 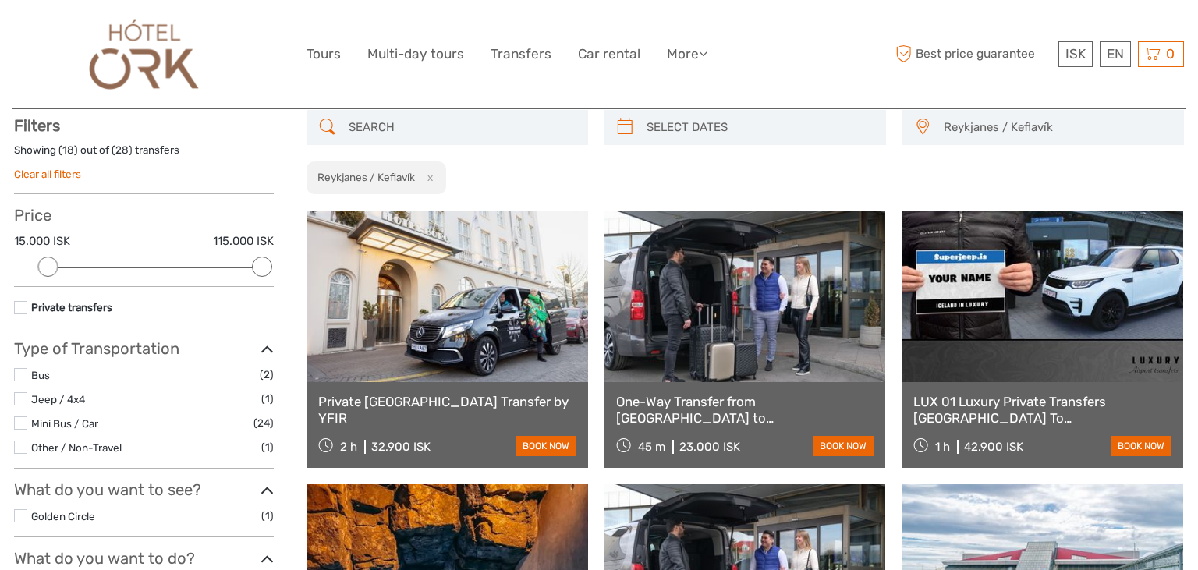 I want to click on p: We're away right now. Please check back later!, so click(x=99, y=34).